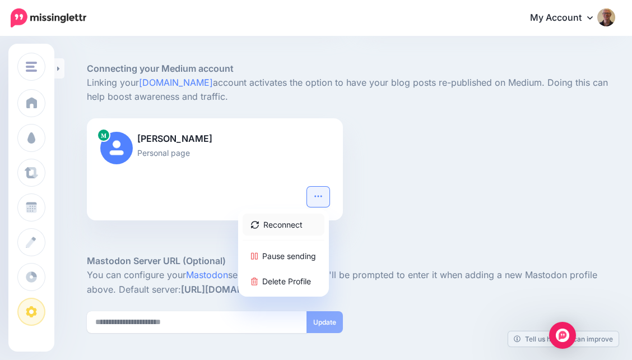  I want to click on button: Update, so click(324, 322).